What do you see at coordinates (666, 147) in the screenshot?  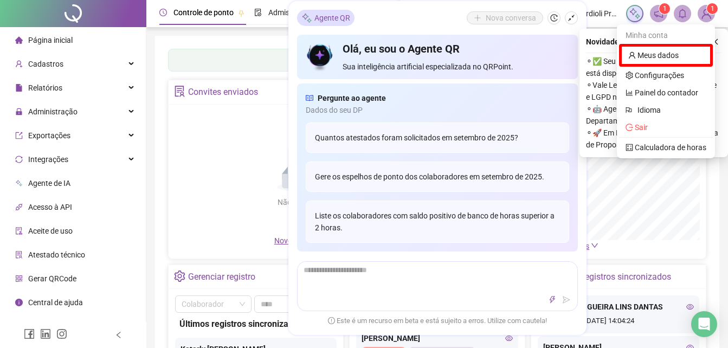 I see `a: calculator Calculadora de horas` at bounding box center [666, 147].